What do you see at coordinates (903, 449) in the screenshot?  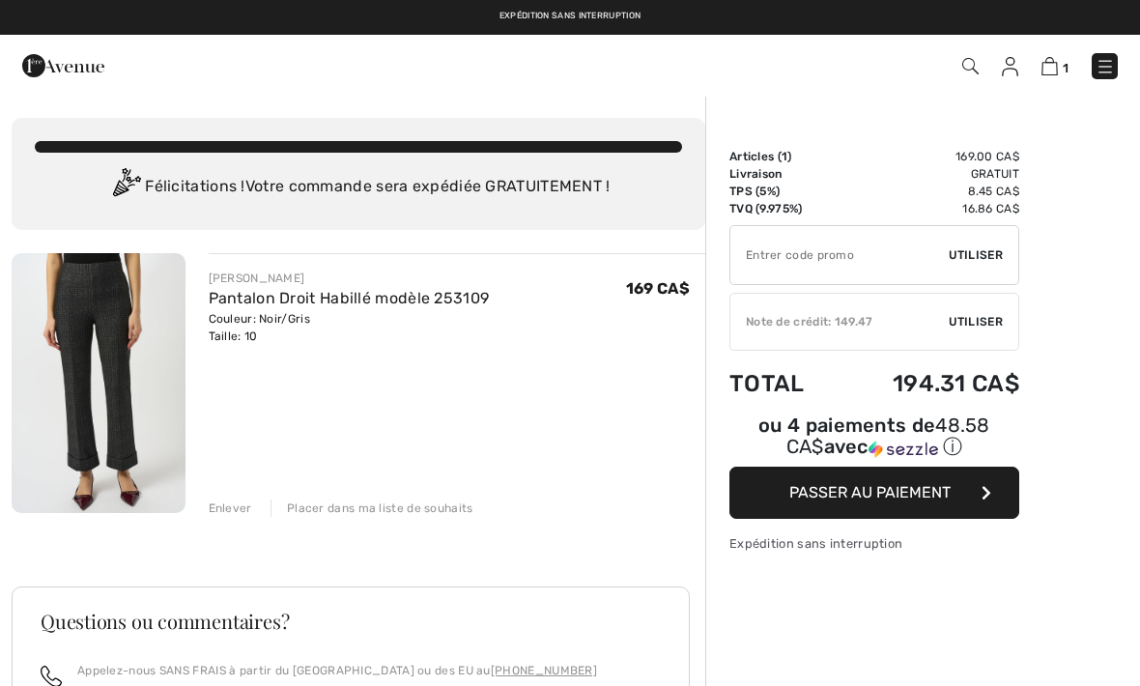 I see `img: Sezzle` at bounding box center [903, 449].